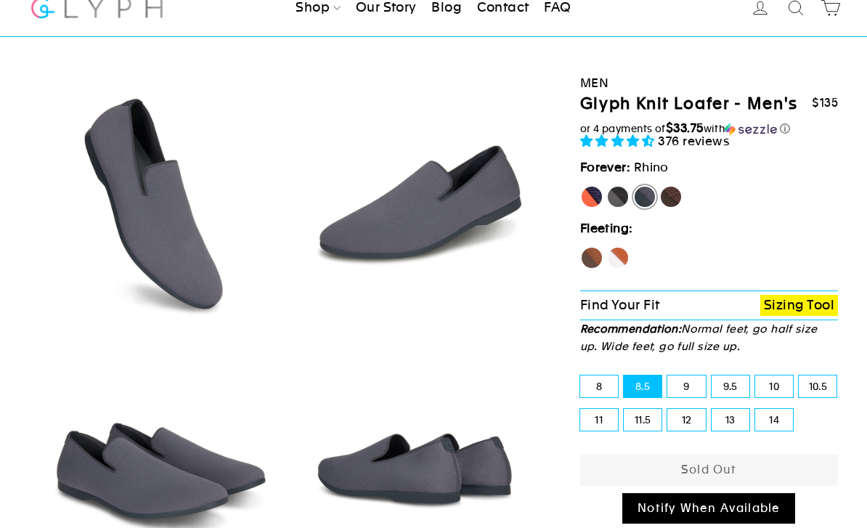 This screenshot has width=867, height=528. What do you see at coordinates (694, 141) in the screenshot?
I see `span: 376 reviews` at bounding box center [694, 141].